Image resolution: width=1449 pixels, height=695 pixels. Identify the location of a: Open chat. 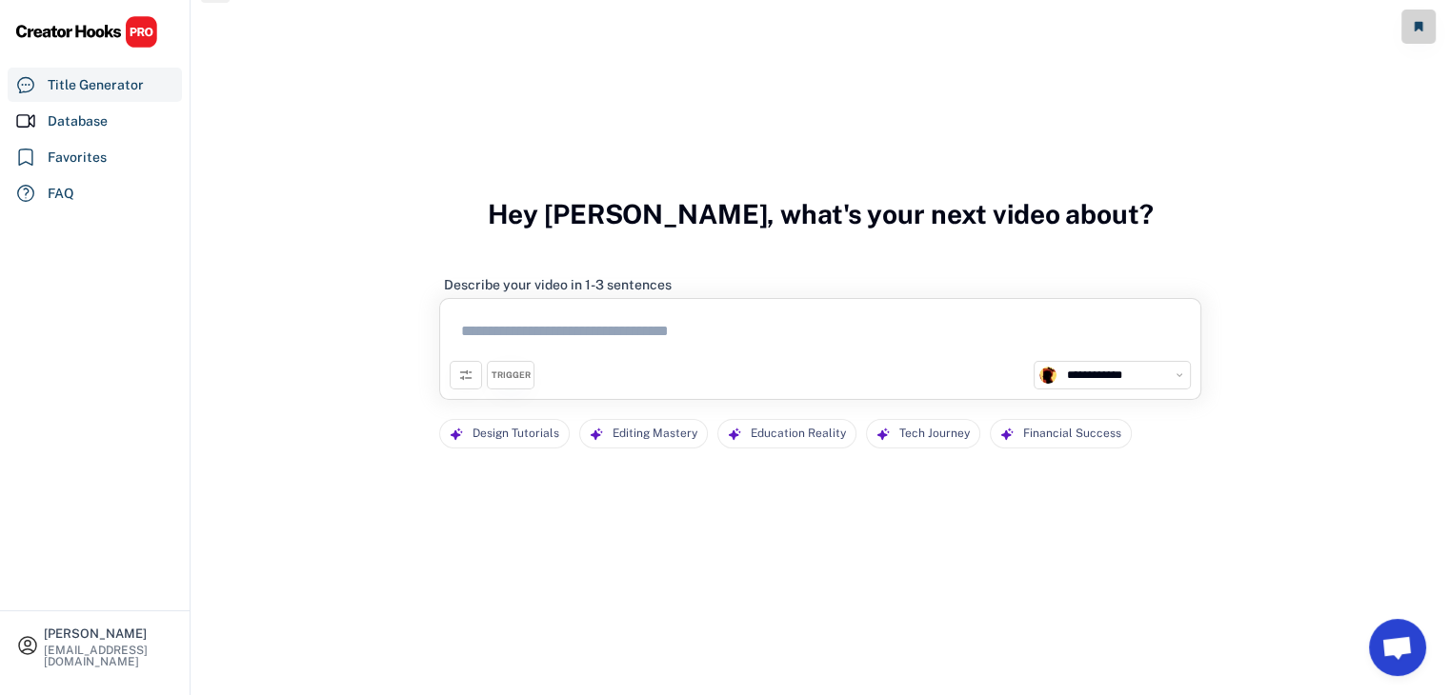
(1397, 648).